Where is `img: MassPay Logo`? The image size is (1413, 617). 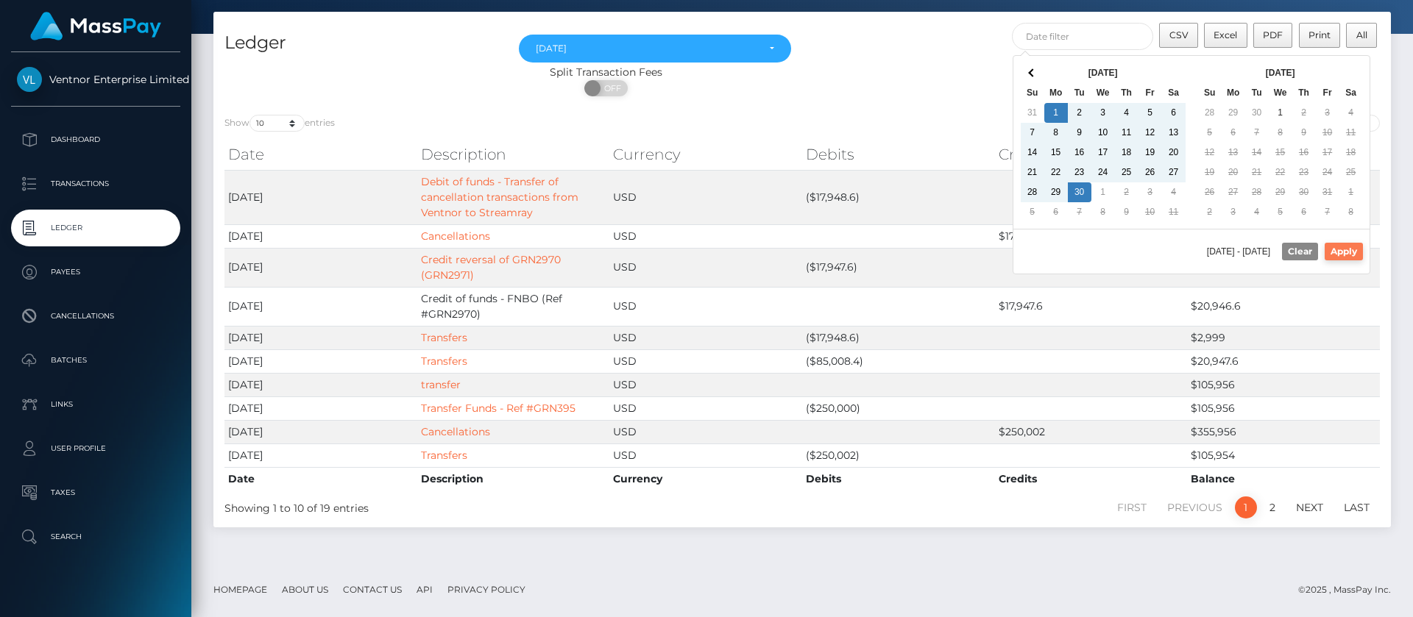
img: MassPay Logo is located at coordinates (96, 26).